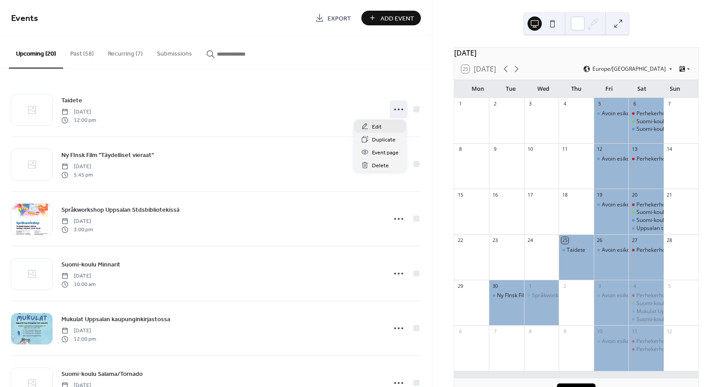  I want to click on div: 4, so click(634, 285).